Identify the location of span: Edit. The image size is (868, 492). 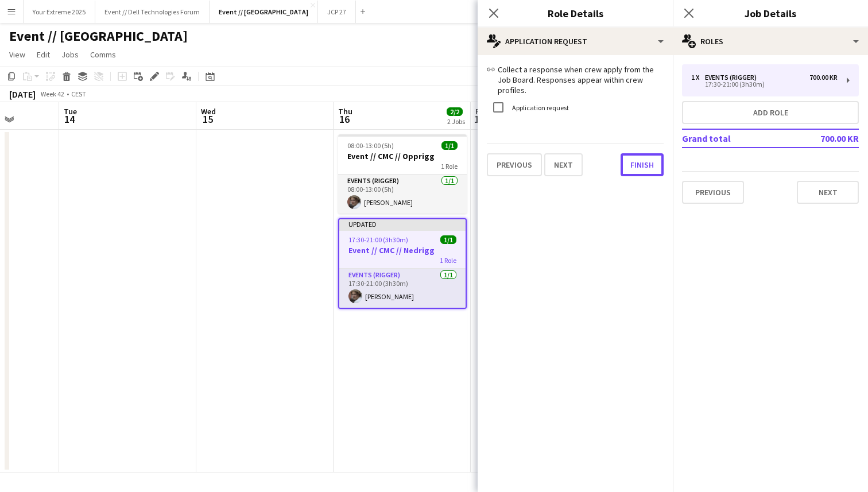
(43, 55).